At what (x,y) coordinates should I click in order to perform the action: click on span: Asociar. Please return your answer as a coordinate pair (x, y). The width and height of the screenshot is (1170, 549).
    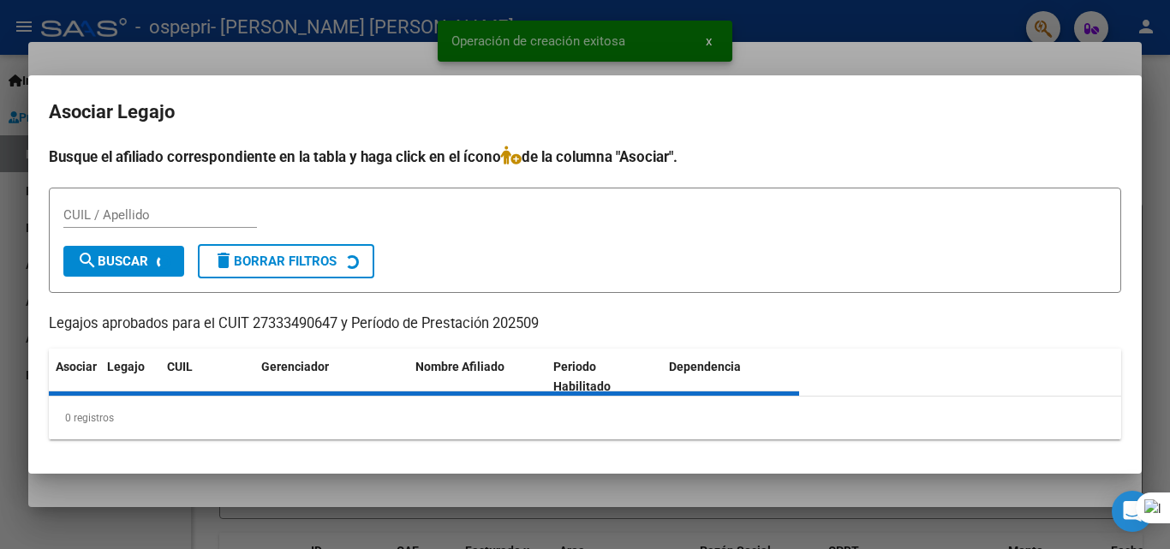
    Looking at the image, I should click on (76, 367).